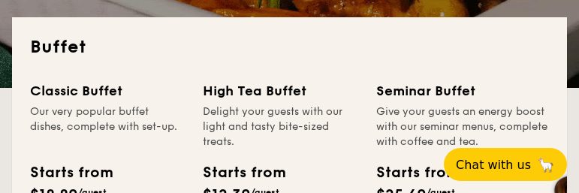 The height and width of the screenshot is (193, 579). Describe the element at coordinates (505, 164) in the screenshot. I see `button: Chat with us🦙` at that location.